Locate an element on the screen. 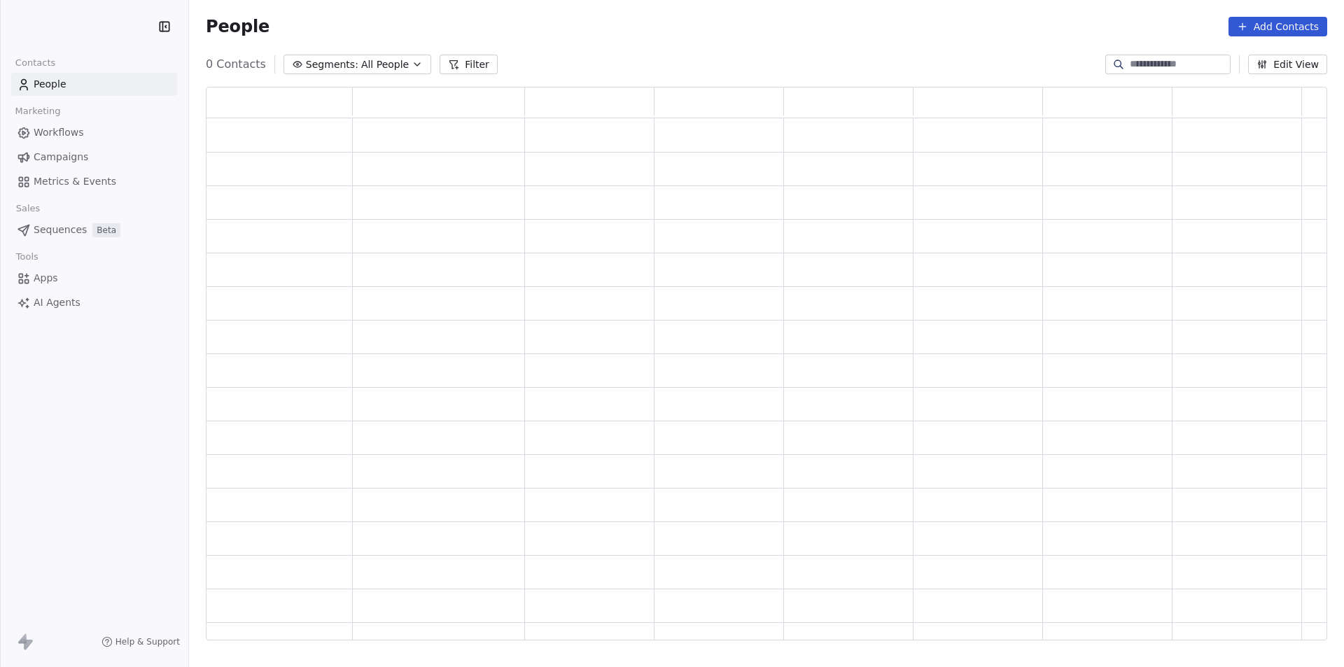  a: People is located at coordinates (94, 84).